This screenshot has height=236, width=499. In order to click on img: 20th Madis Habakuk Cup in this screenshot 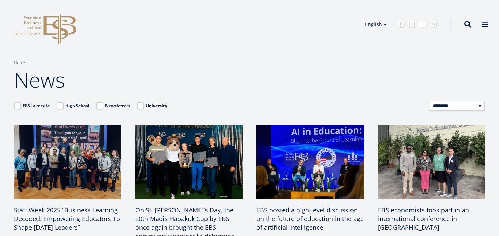, I will do `click(189, 162)`.